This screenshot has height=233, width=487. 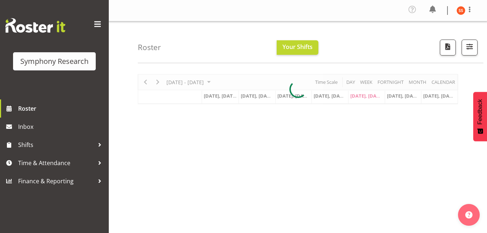 What do you see at coordinates (469, 47) in the screenshot?
I see `button: Filter Shifts` at bounding box center [469, 47].